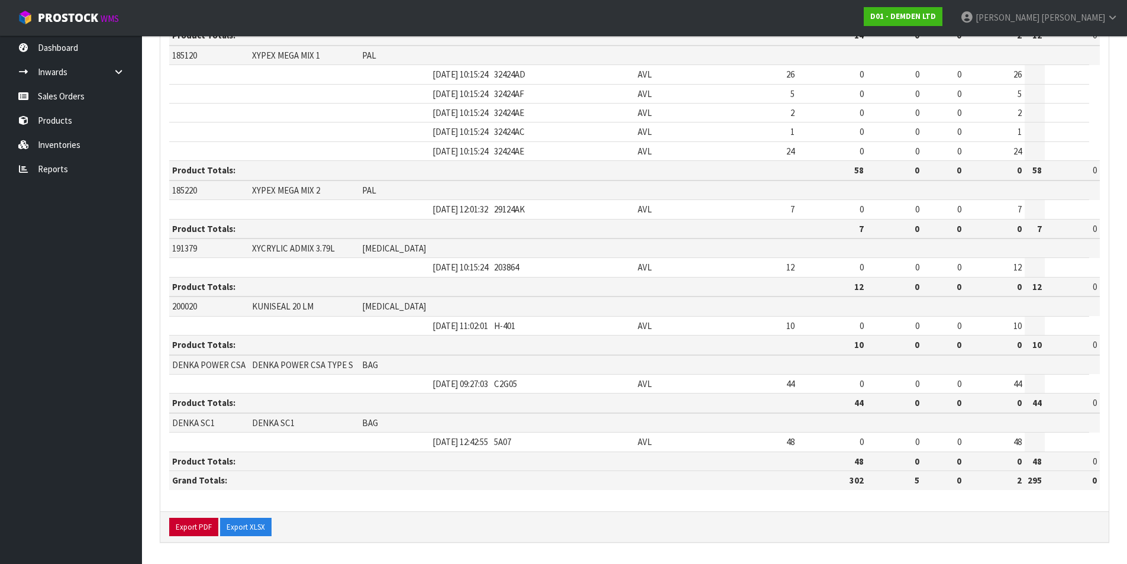 This screenshot has width=1127, height=564. What do you see at coordinates (510, 209) in the screenshot?
I see `span: 29124AK` at bounding box center [510, 209].